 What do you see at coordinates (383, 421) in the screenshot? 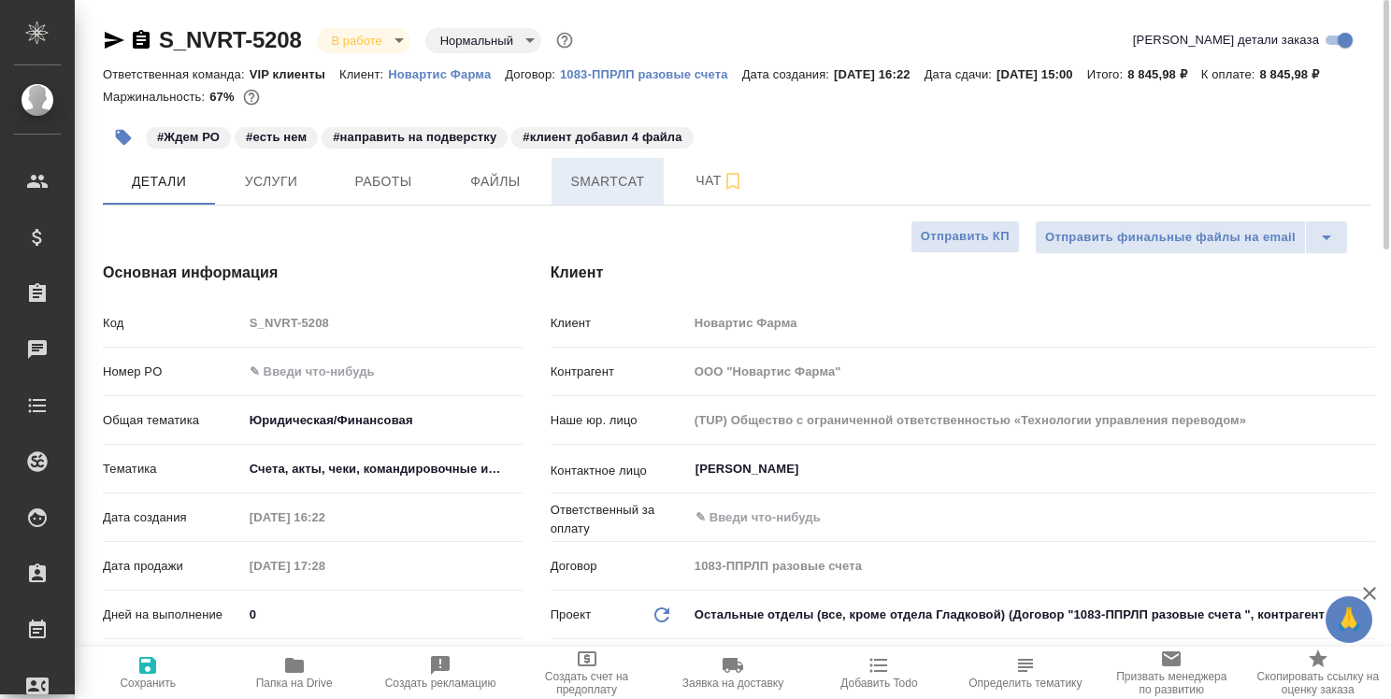
I see `div: Юридическая/Финансовая` at bounding box center [383, 421].